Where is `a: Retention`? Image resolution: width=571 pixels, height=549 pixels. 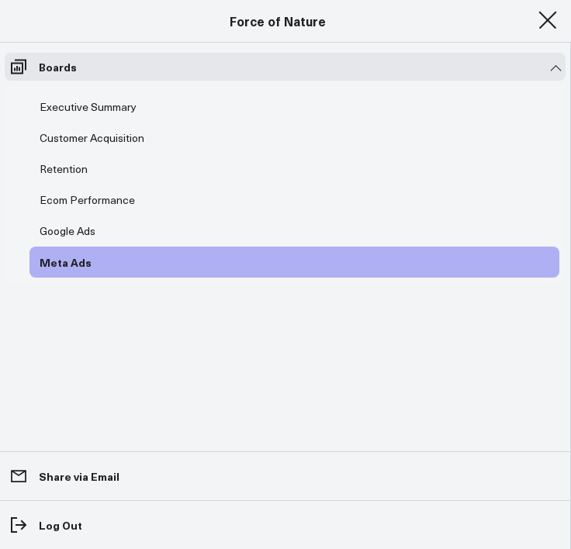 a: Retention is located at coordinates (64, 169).